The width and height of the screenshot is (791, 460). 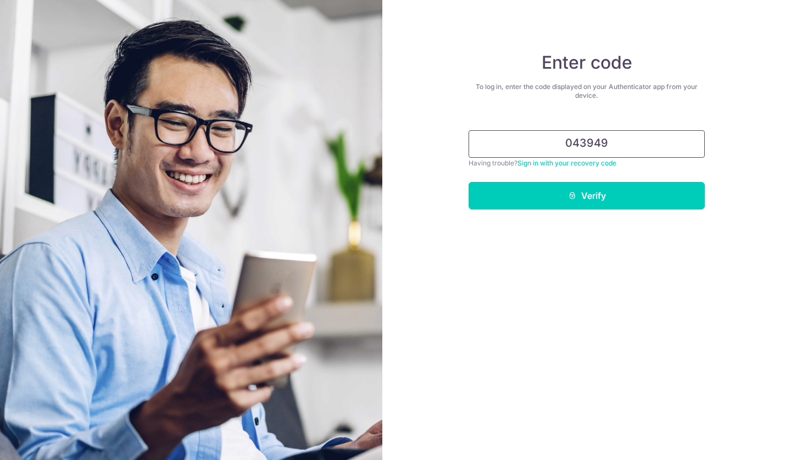 What do you see at coordinates (587, 163) in the screenshot?
I see `div: Having trouble?` at bounding box center [587, 163].